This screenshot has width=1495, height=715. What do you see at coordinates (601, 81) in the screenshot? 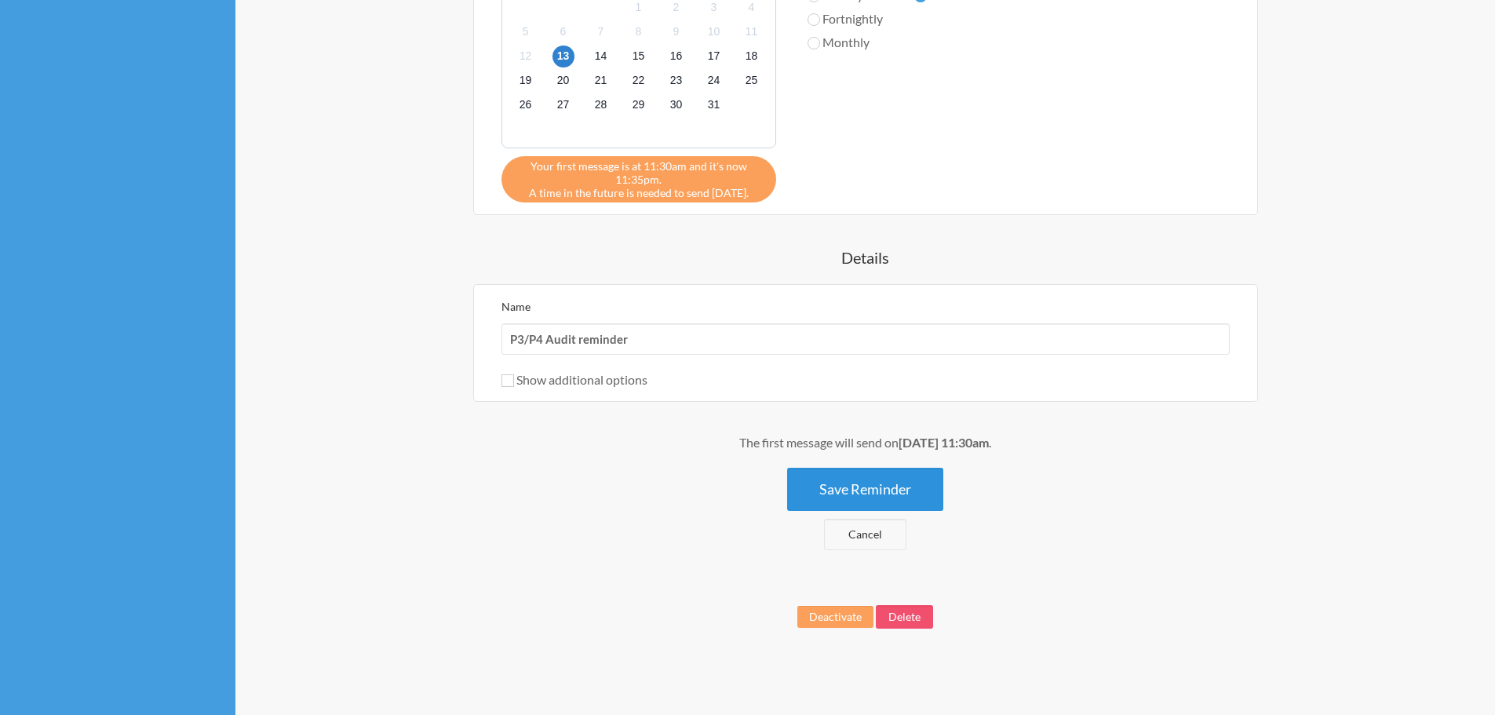
I see `span: Friday, November 21, 2025` at bounding box center [601, 81].